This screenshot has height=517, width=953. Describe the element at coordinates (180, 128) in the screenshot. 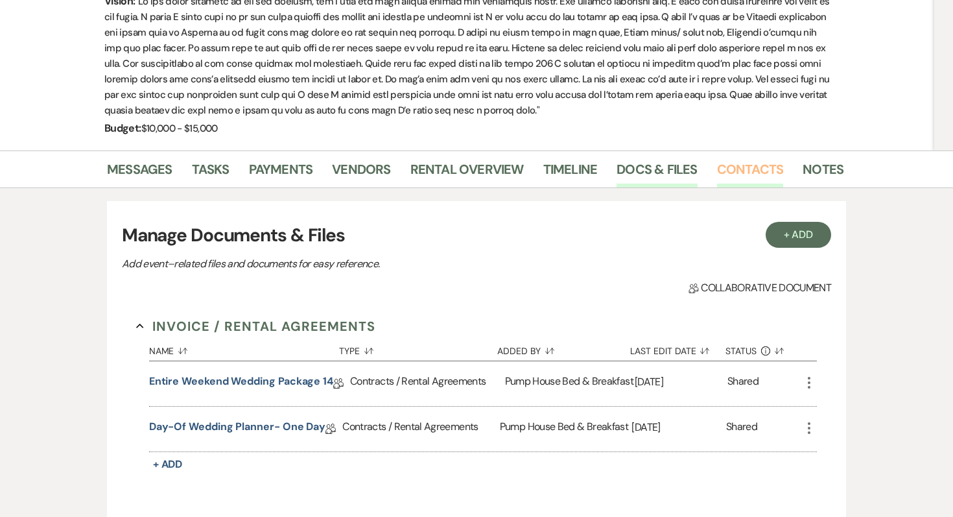

I see `span: $10,000 - $15,000` at that location.